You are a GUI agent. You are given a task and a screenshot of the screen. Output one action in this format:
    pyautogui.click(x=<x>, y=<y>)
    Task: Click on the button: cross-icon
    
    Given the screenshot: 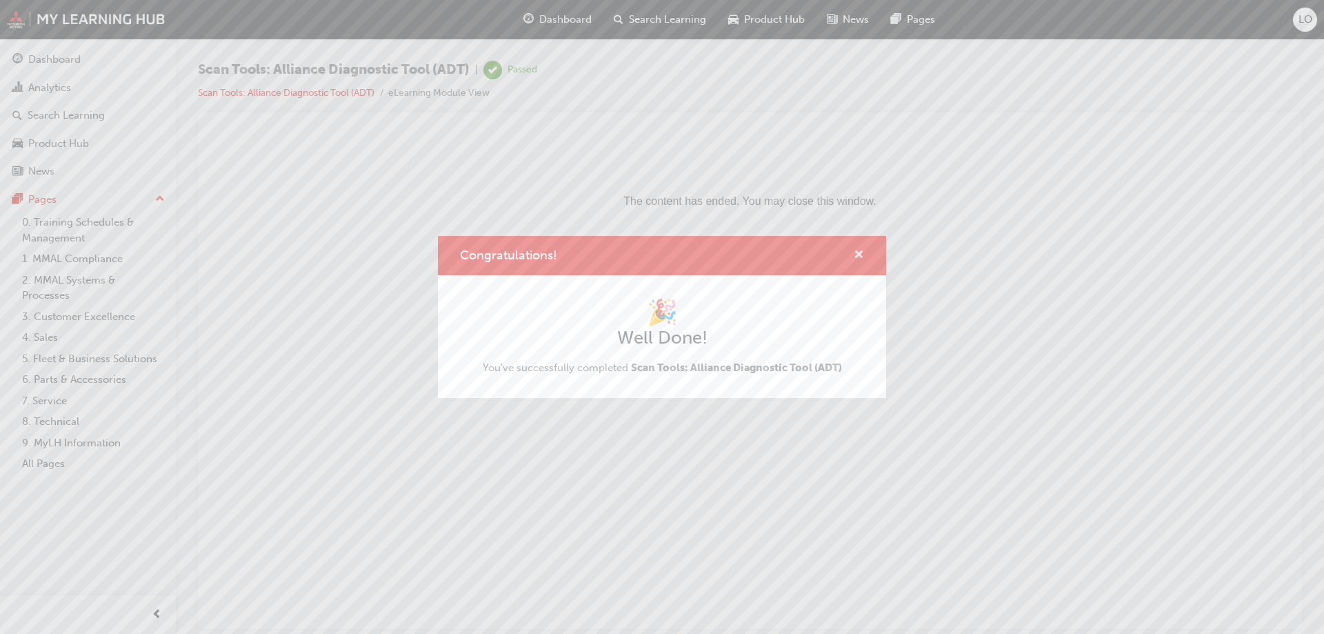 What is the action you would take?
    pyautogui.click(x=858, y=255)
    